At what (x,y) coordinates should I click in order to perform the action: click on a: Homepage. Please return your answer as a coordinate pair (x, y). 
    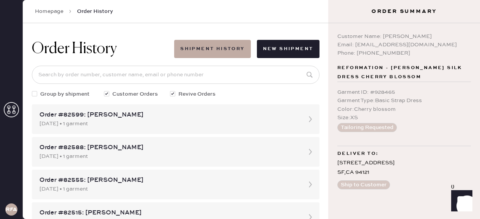
    Looking at the image, I should click on (49, 11).